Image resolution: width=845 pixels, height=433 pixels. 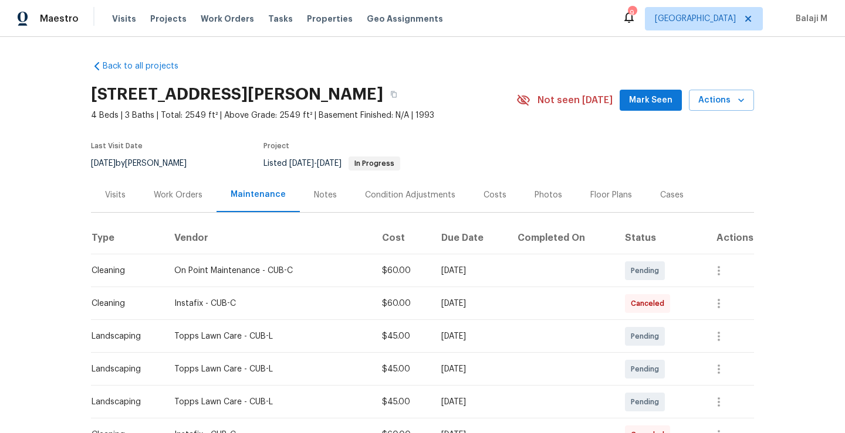 I want to click on div: Notes, so click(x=325, y=195).